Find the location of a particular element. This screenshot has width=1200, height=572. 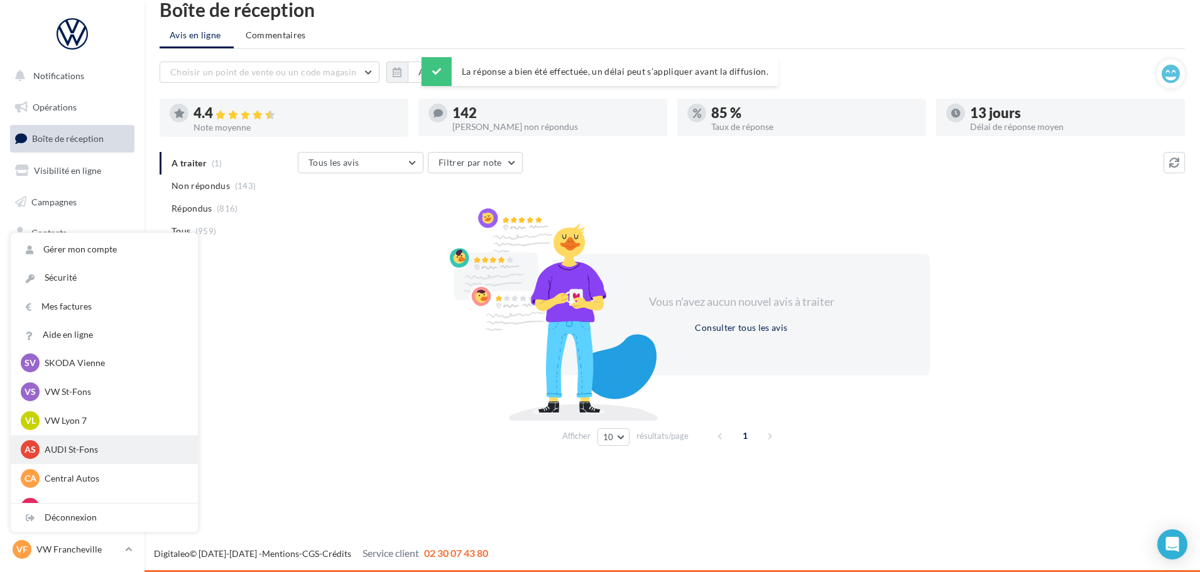

p: SKODA Vienne is located at coordinates (114, 363).